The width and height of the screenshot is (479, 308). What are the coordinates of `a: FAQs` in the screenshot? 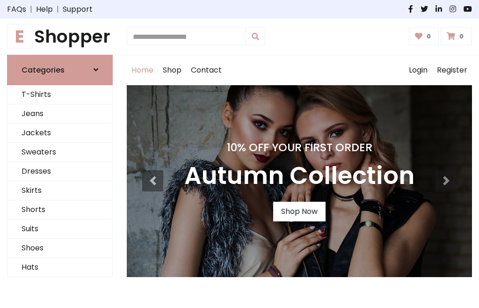 It's located at (16, 9).